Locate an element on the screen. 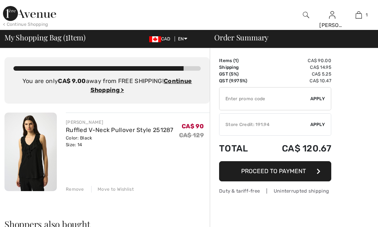 This screenshot has height=227, width=378. span: My Shopping Bag ( Item) is located at coordinates (45, 37).